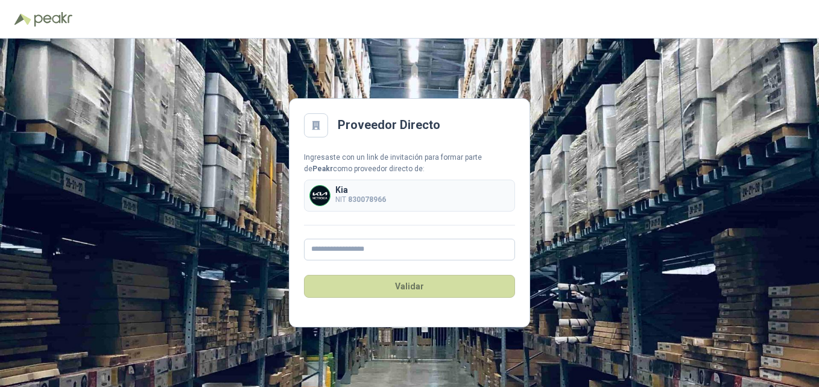 This screenshot has width=819, height=387. What do you see at coordinates (389, 125) in the screenshot?
I see `h2: Proveedor Directo` at bounding box center [389, 125].